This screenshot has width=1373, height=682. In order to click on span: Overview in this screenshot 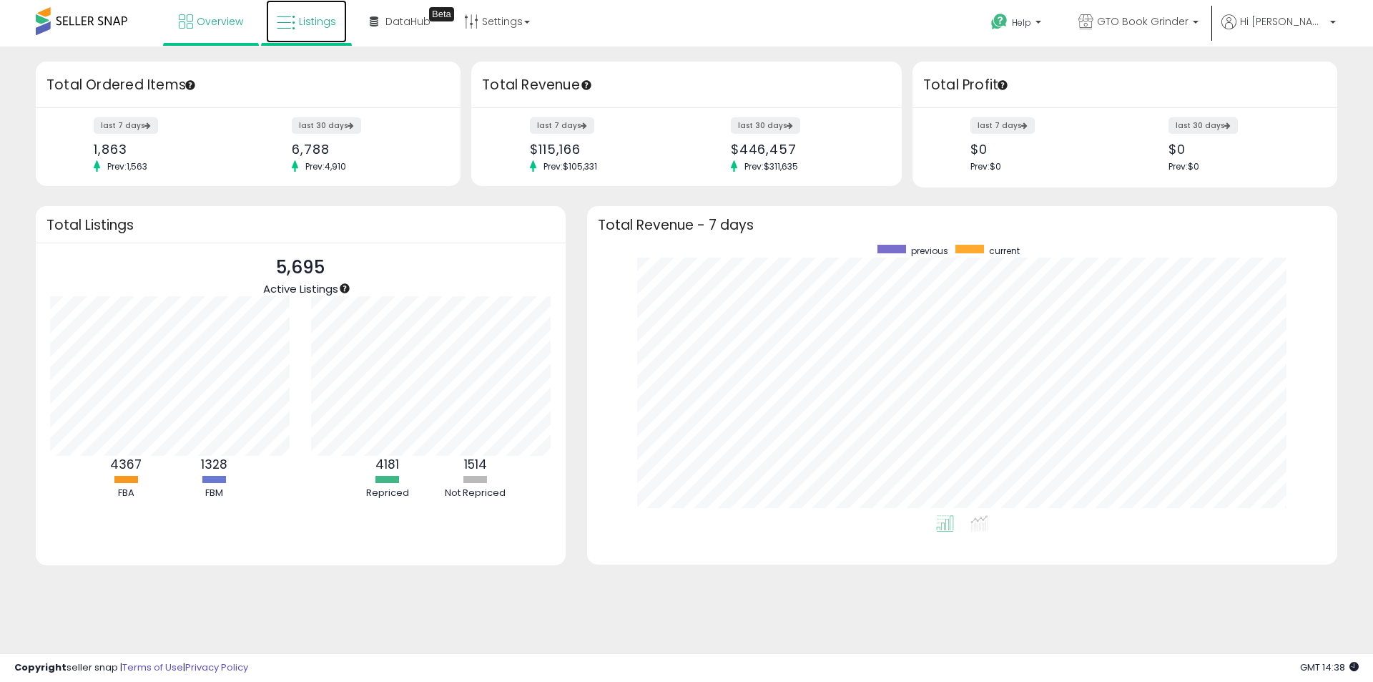, I will do `click(220, 21)`.